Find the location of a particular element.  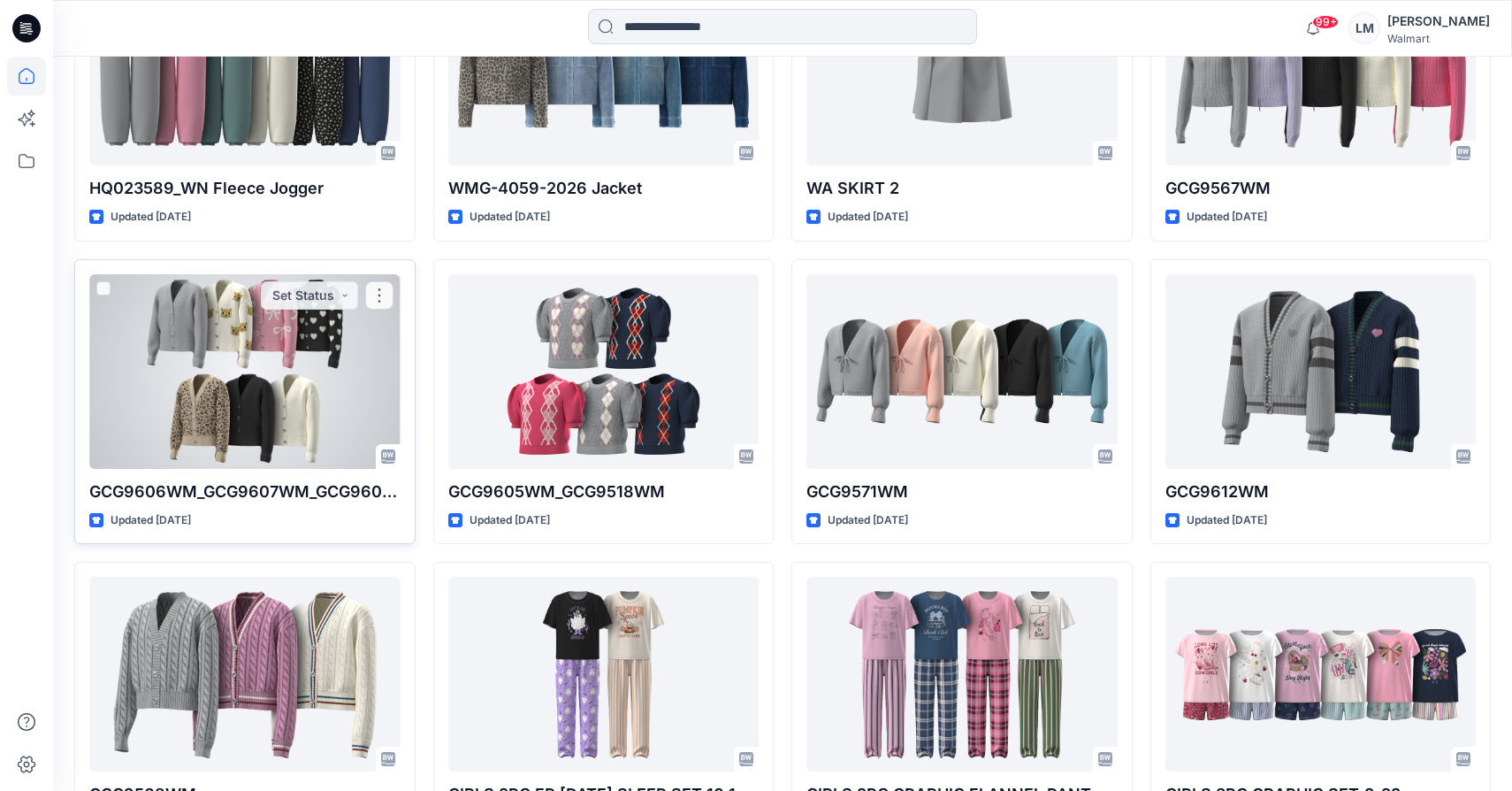

a: GIRLS 3PC GRAPHIC SET_9_29 is located at coordinates (1321, 673).